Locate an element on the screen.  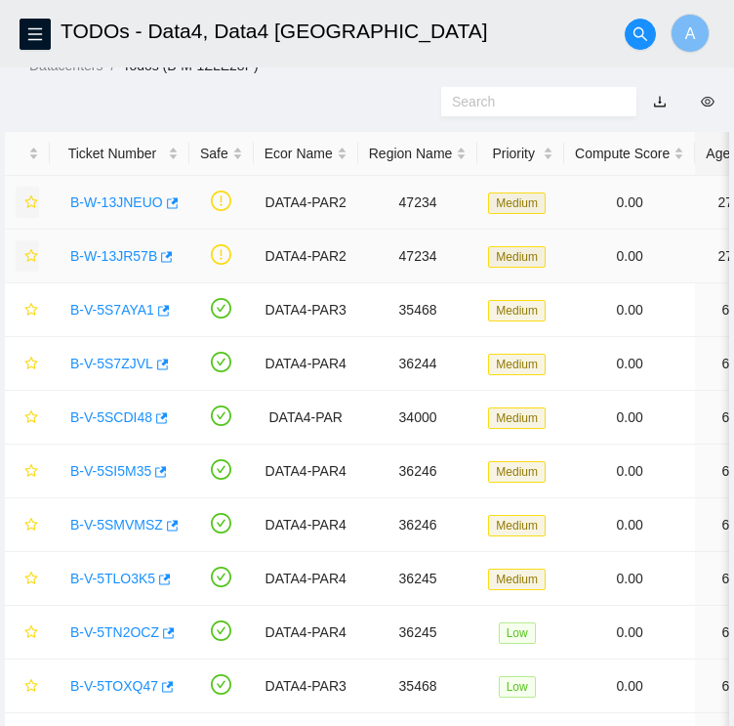
button: search is located at coordinates (641, 34).